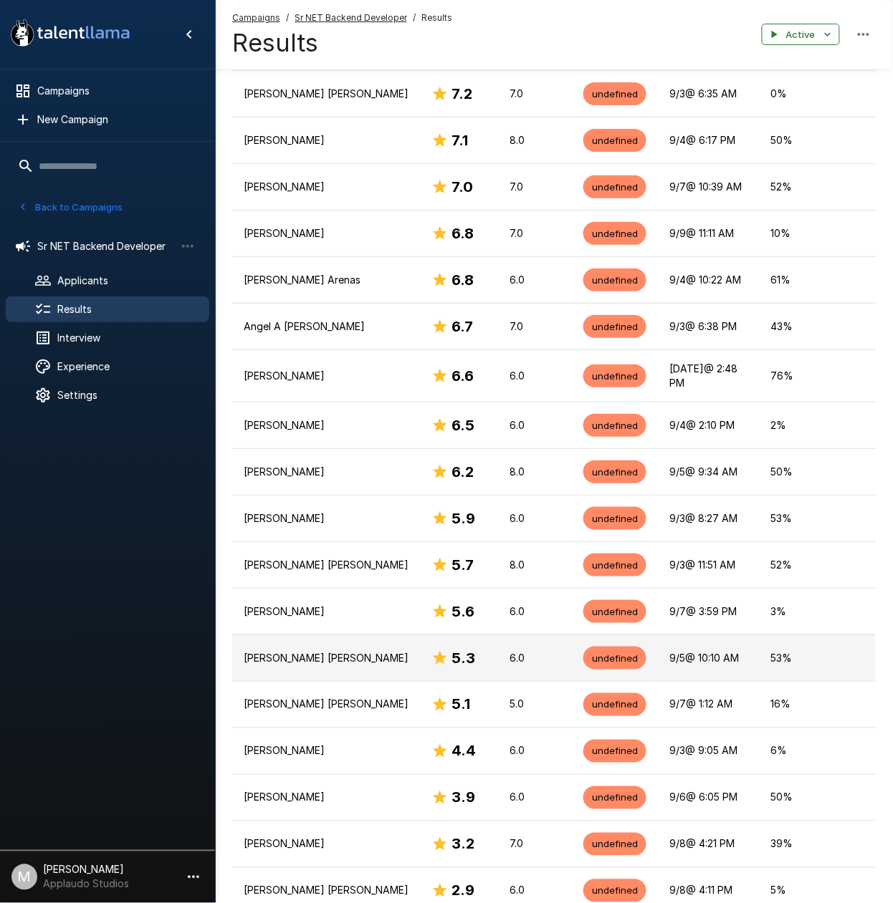 The width and height of the screenshot is (893, 903). What do you see at coordinates (463, 612) in the screenshot?
I see `h6: 5.6` at bounding box center [463, 612].